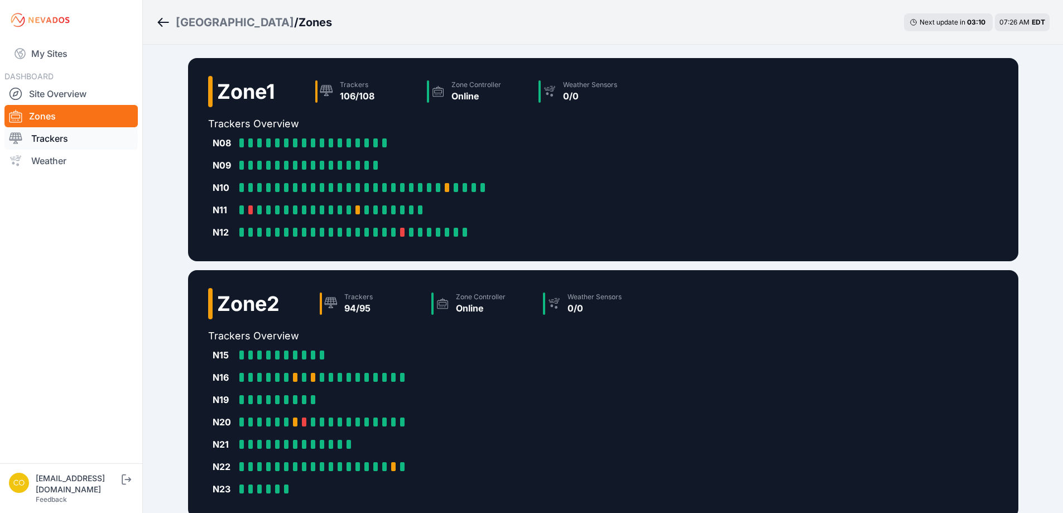  Describe the element at coordinates (357, 96) in the screenshot. I see `div: 106/108` at that location.